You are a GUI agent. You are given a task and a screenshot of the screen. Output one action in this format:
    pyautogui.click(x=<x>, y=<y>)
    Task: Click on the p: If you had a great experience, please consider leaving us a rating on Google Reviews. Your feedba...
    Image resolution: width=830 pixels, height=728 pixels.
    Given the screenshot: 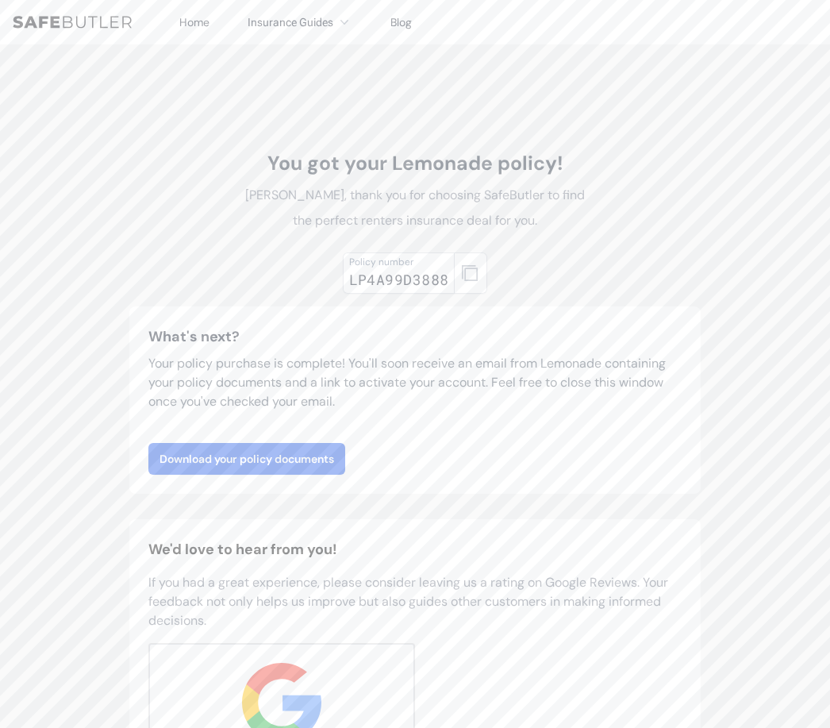 What is the action you would take?
    pyautogui.click(x=415, y=602)
    